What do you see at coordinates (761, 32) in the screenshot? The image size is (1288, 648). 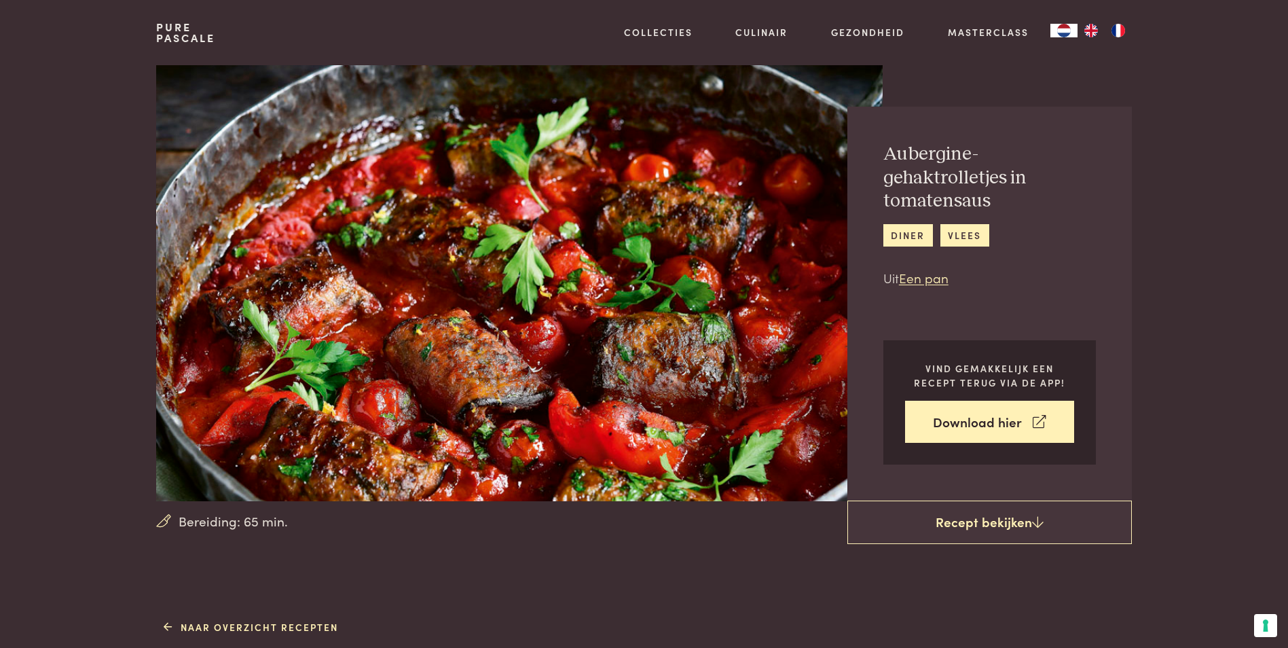 I see `a: Culinair` at bounding box center [761, 32].